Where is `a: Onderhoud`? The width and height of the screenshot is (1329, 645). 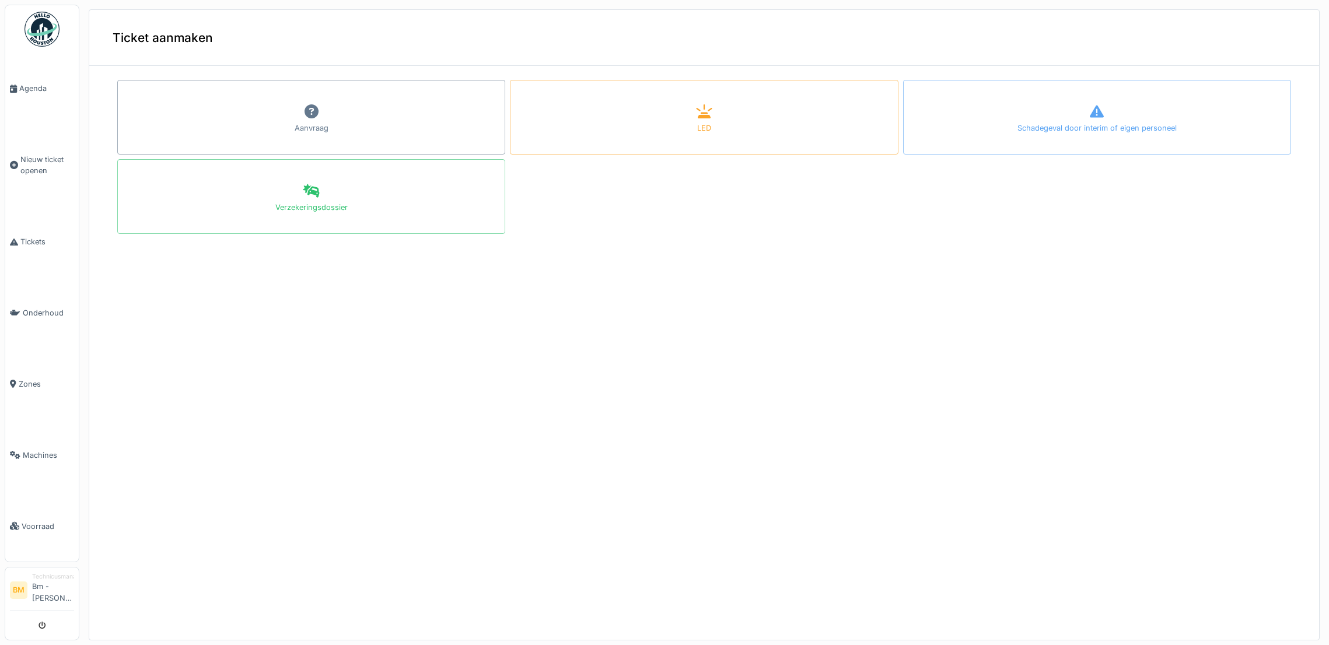 a: Onderhoud is located at coordinates (42, 313).